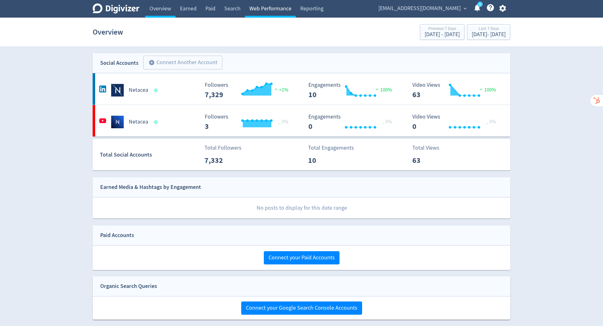 This screenshot has width=603, height=326. What do you see at coordinates (302, 308) in the screenshot?
I see `span: Connect your Google Search Console Accounts` at bounding box center [302, 308].